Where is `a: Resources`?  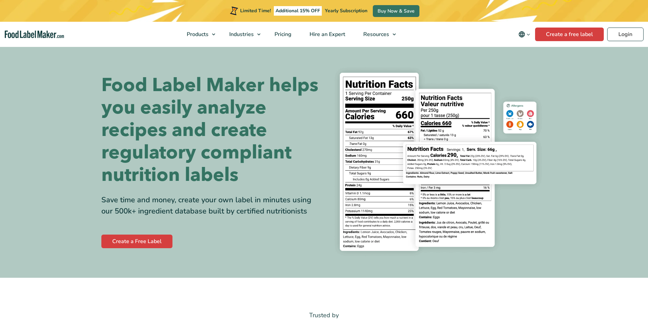
a: Resources is located at coordinates (377, 34).